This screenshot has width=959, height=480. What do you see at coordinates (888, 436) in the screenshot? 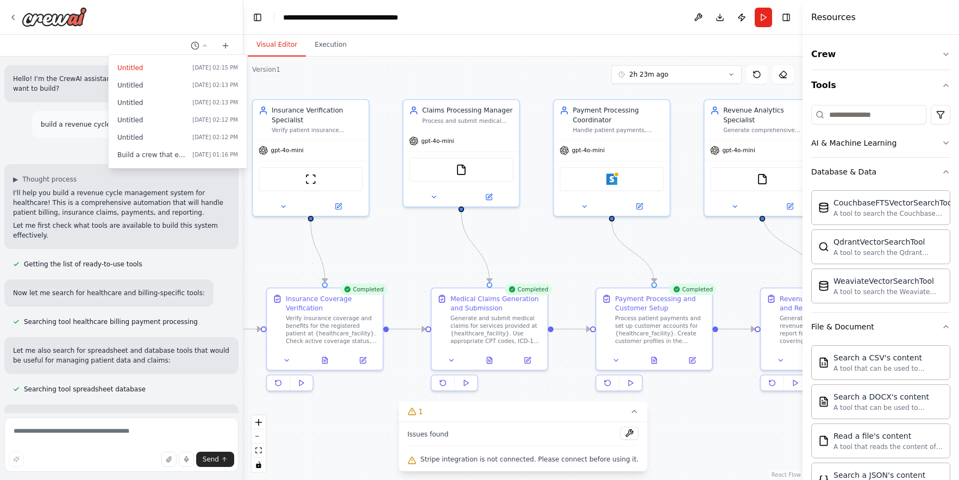
I see `div: Read a file's content` at bounding box center [888, 436].